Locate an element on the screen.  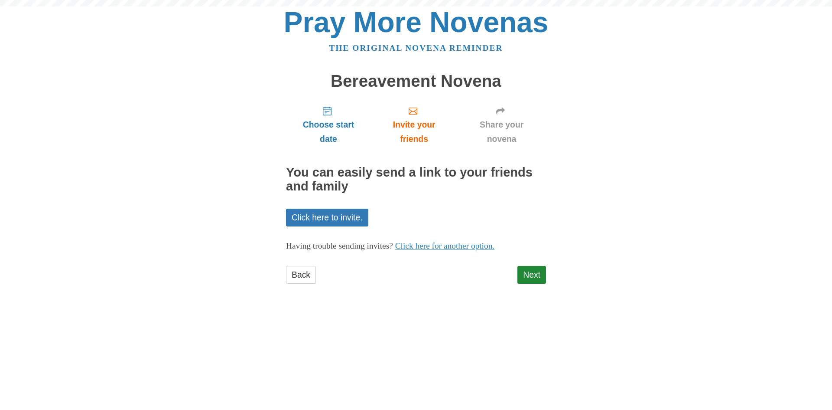
span: Invite your friends is located at coordinates (414, 132).